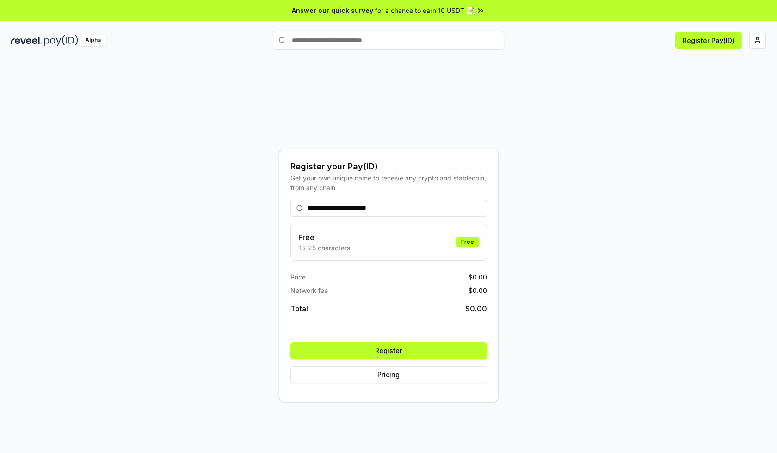 The height and width of the screenshot is (453, 777). What do you see at coordinates (61, 40) in the screenshot?
I see `img: pay_id` at bounding box center [61, 40].